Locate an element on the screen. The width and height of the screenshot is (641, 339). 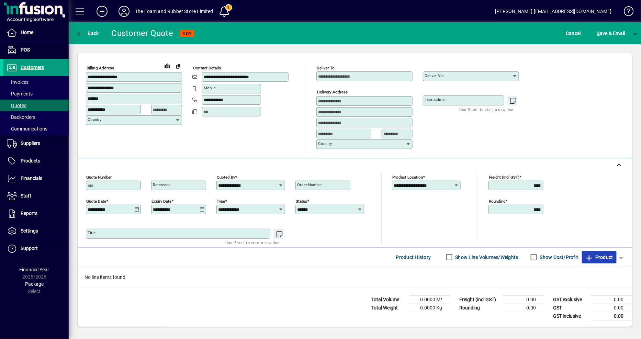
span: Support is located at coordinates (29, 248).